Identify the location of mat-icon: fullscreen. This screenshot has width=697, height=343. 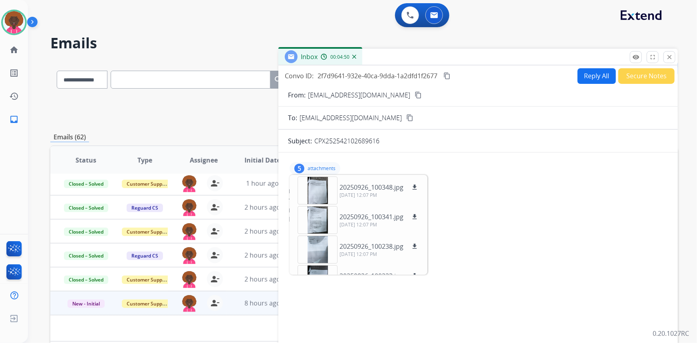
(653, 57).